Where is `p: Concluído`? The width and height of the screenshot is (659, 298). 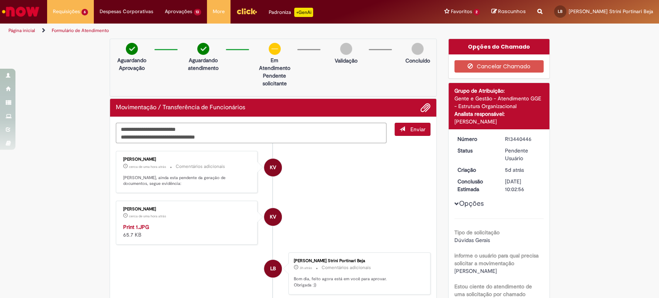
p: Concluído is located at coordinates (417, 61).